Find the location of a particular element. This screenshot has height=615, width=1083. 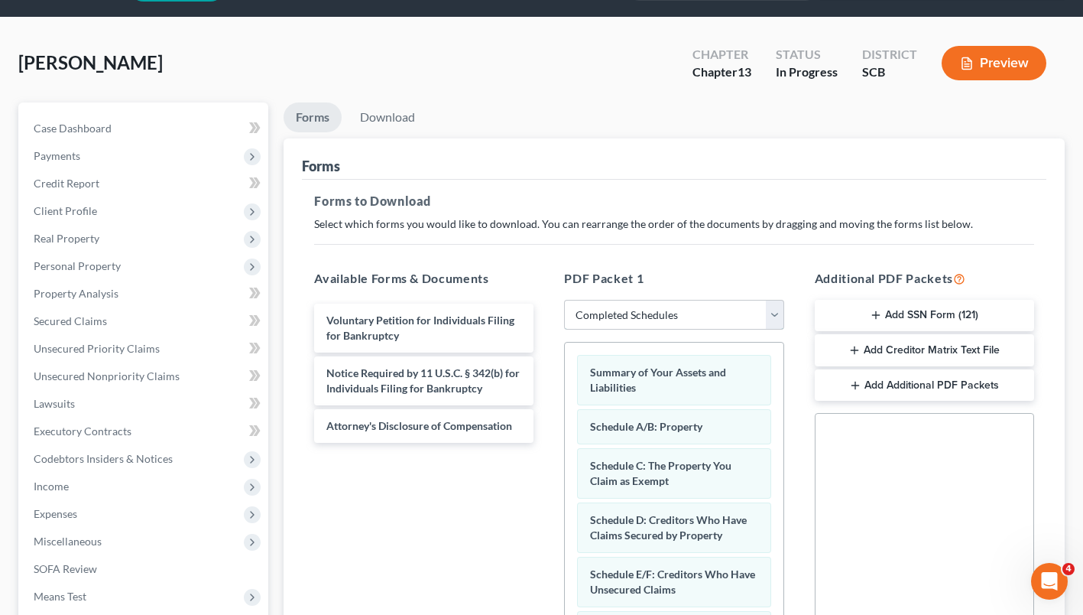

span: Executory Contracts is located at coordinates (83, 430).